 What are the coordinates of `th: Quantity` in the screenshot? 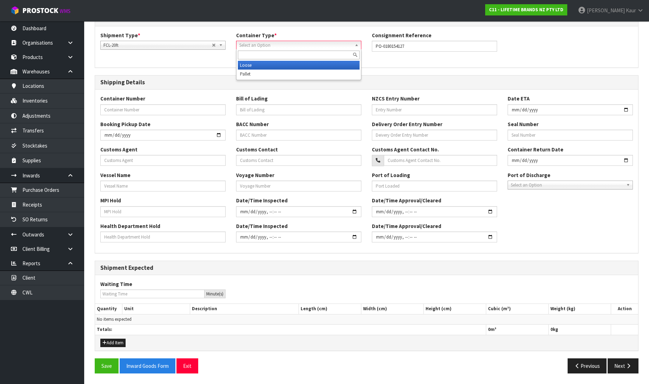 It's located at (108, 308).